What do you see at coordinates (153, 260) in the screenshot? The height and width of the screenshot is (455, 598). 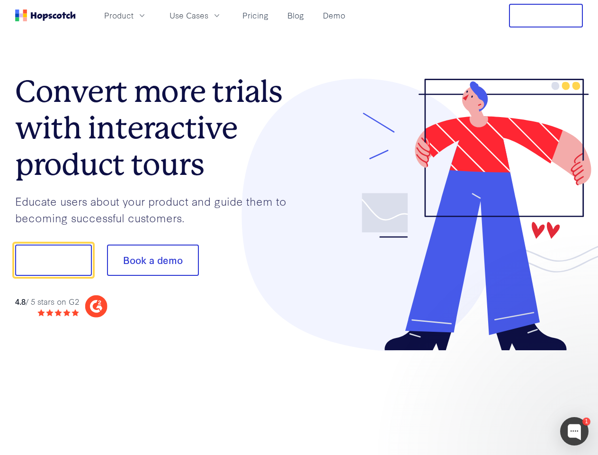 I see `a: Book a demo` at bounding box center [153, 260].